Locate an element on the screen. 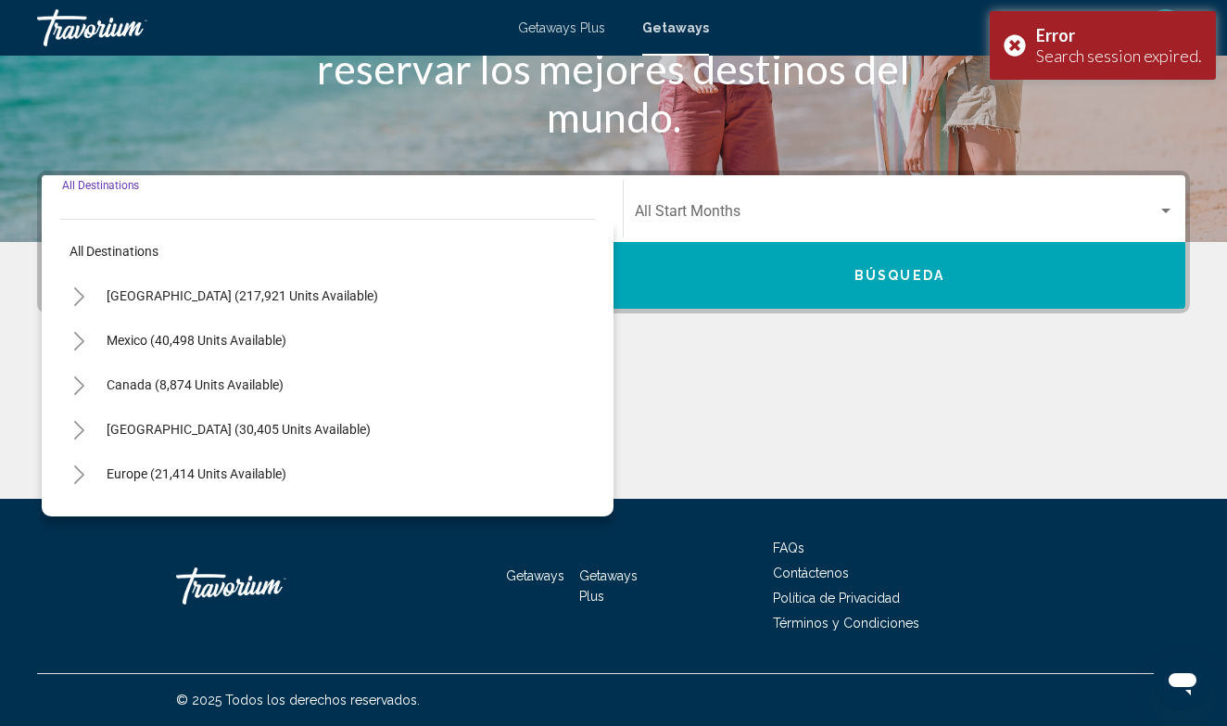 The image size is (1227, 726). button: Búsqueda is located at coordinates (899, 275).